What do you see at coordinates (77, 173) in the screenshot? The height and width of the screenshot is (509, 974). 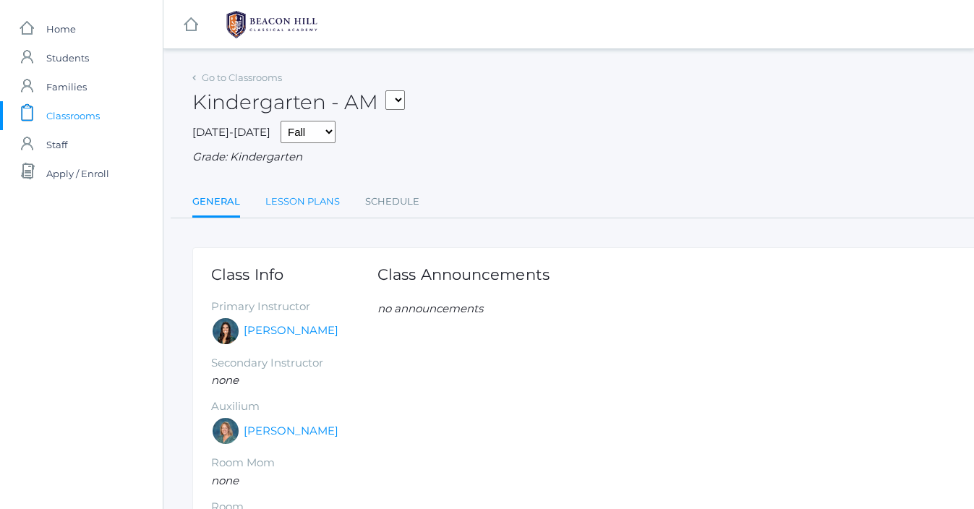 I see `span: Apply / Enroll` at bounding box center [77, 173].